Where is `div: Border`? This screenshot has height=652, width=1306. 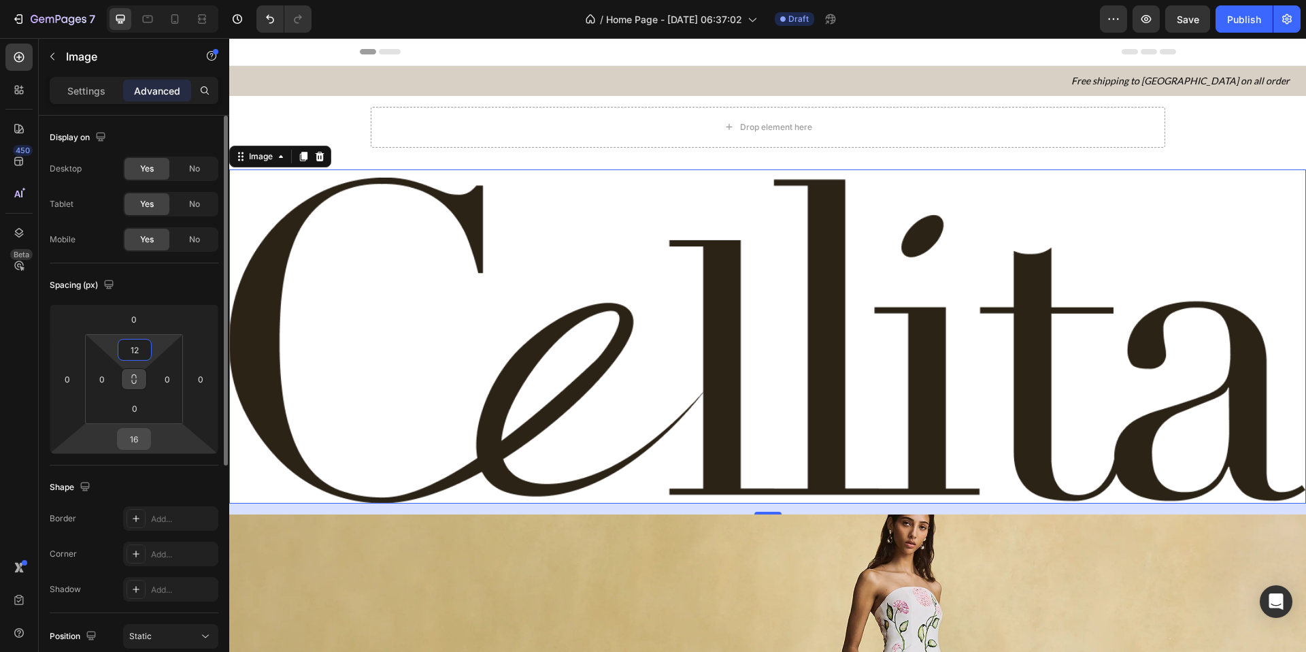
div: Border is located at coordinates (63, 518).